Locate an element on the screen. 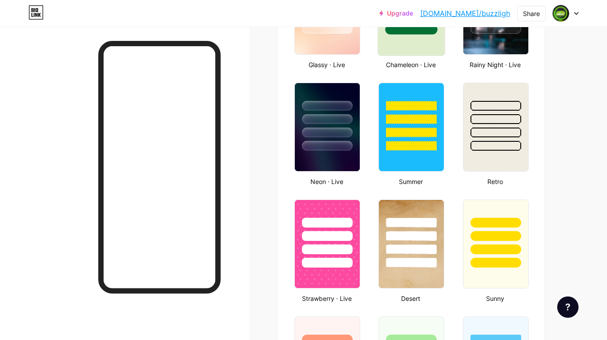 Image resolution: width=607 pixels, height=340 pixels. div: Summer is located at coordinates (411, 181).